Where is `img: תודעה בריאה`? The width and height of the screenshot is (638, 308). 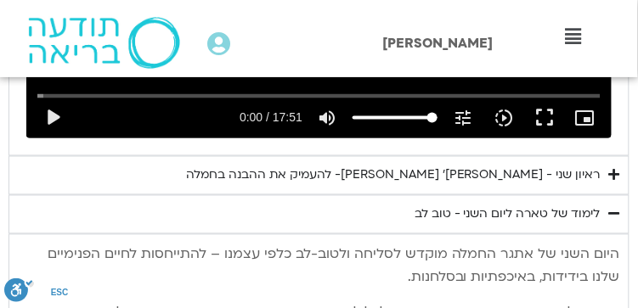 img: תודעה בריאה is located at coordinates (104, 42).